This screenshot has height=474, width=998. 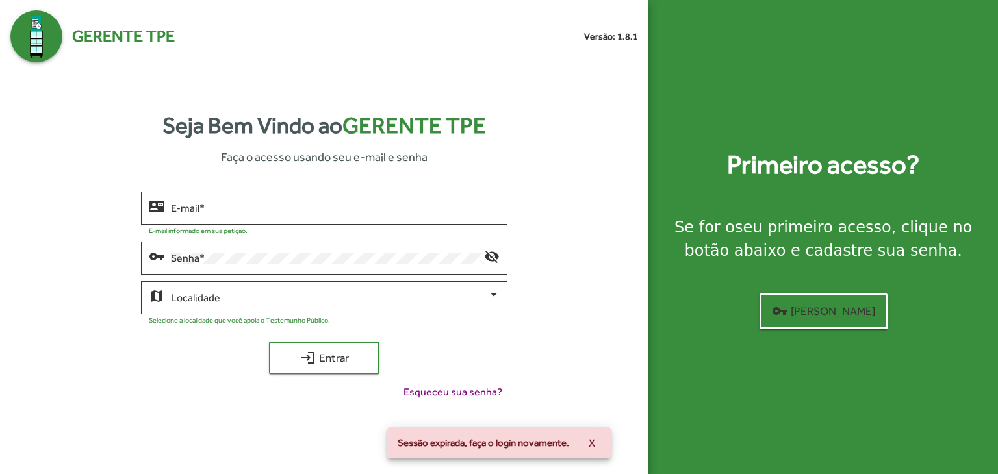 What do you see at coordinates (823, 239) in the screenshot?
I see `div: Se for o , clique no botão abaixo e cadastre sua senha.` at bounding box center [823, 239].